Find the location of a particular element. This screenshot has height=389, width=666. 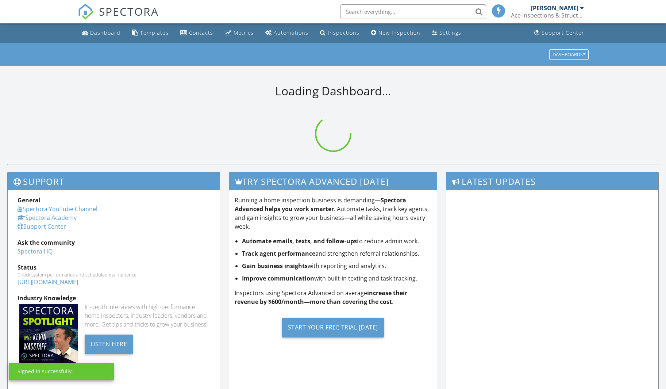

div: Listen Here is located at coordinates (109, 344).